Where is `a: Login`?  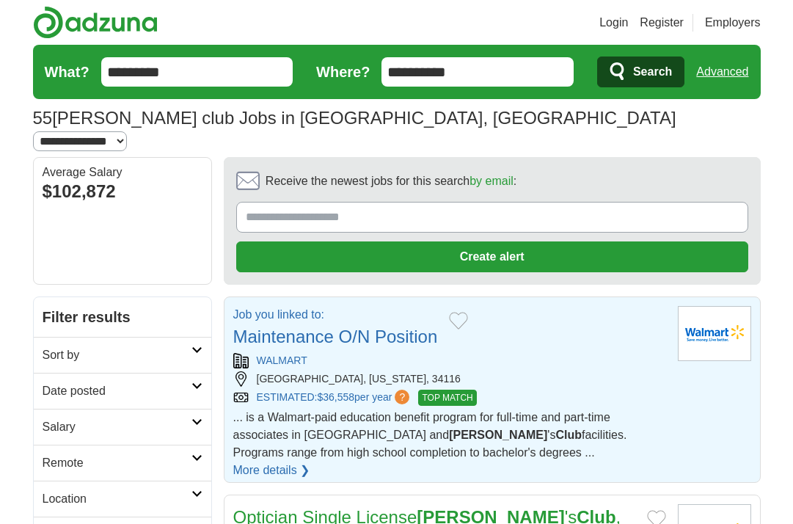
a: Login is located at coordinates (613, 23).